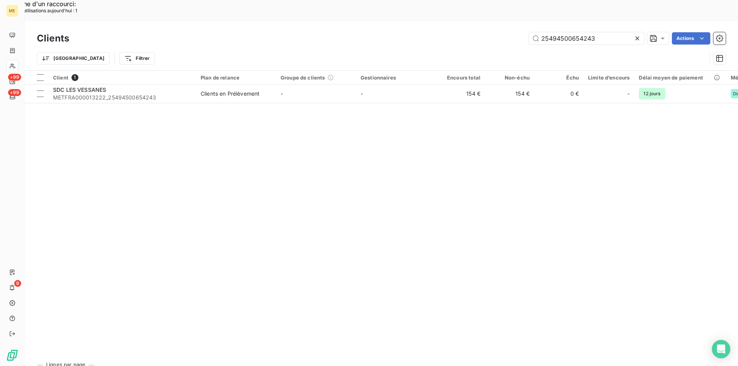 The width and height of the screenshot is (738, 366). What do you see at coordinates (122, 98) in the screenshot?
I see `span: METFRA000013222_25494500654243` at bounding box center [122, 98].